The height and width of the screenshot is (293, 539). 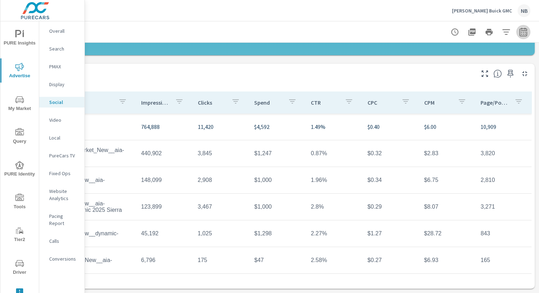 I want to click on div: Pacing Report, so click(x=62, y=220).